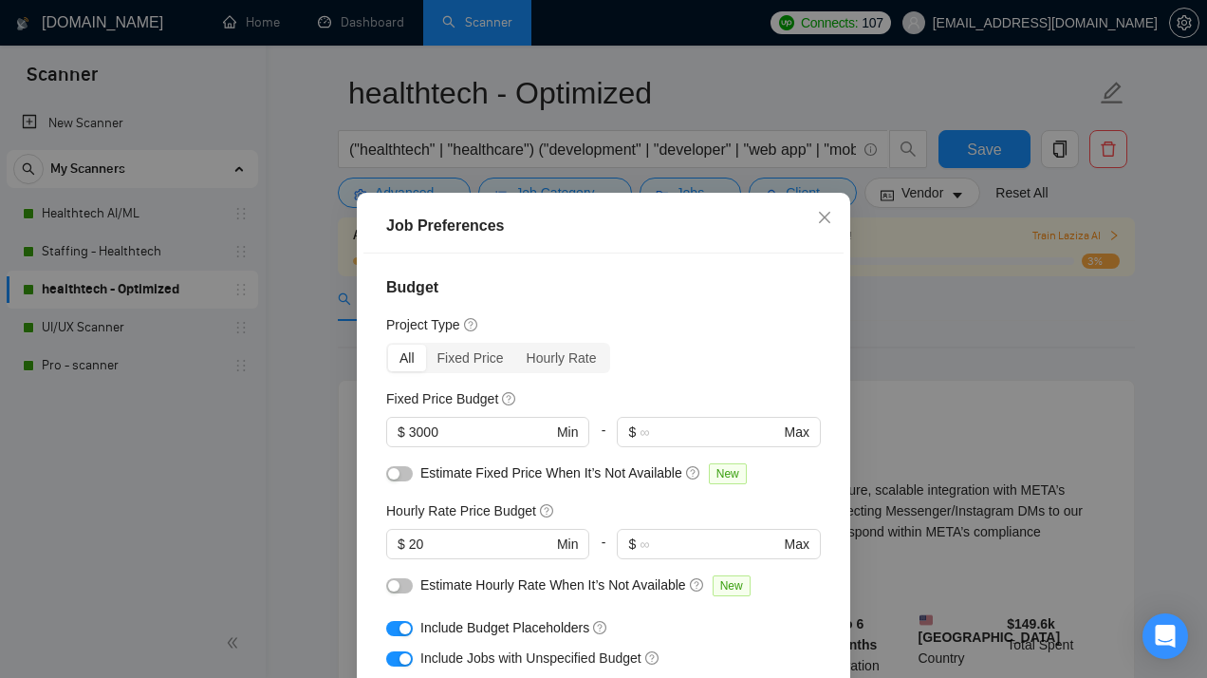 The width and height of the screenshot is (1207, 678). What do you see at coordinates (471, 358) in the screenshot?
I see `div: Fixed Price` at bounding box center [471, 358].